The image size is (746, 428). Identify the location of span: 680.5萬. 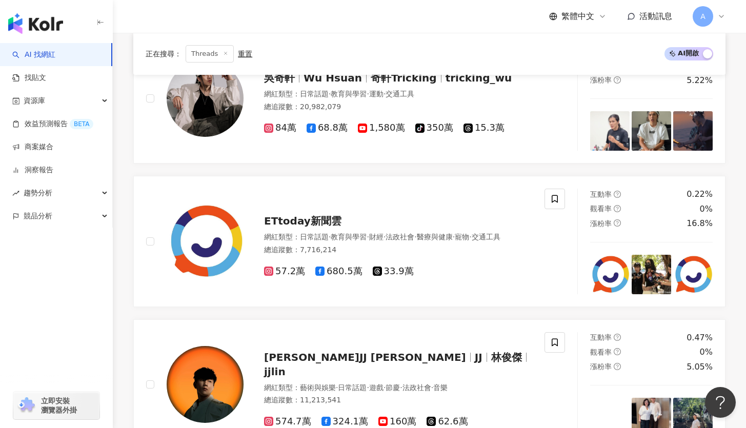
(339, 271).